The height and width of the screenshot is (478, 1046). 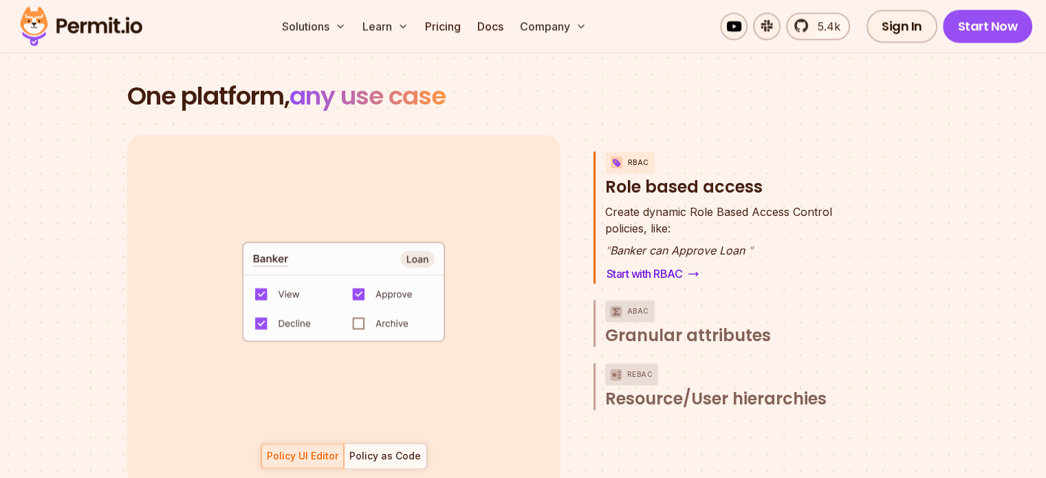 What do you see at coordinates (523, 96) in the screenshot?
I see `h2: One platform,` at bounding box center [523, 96].